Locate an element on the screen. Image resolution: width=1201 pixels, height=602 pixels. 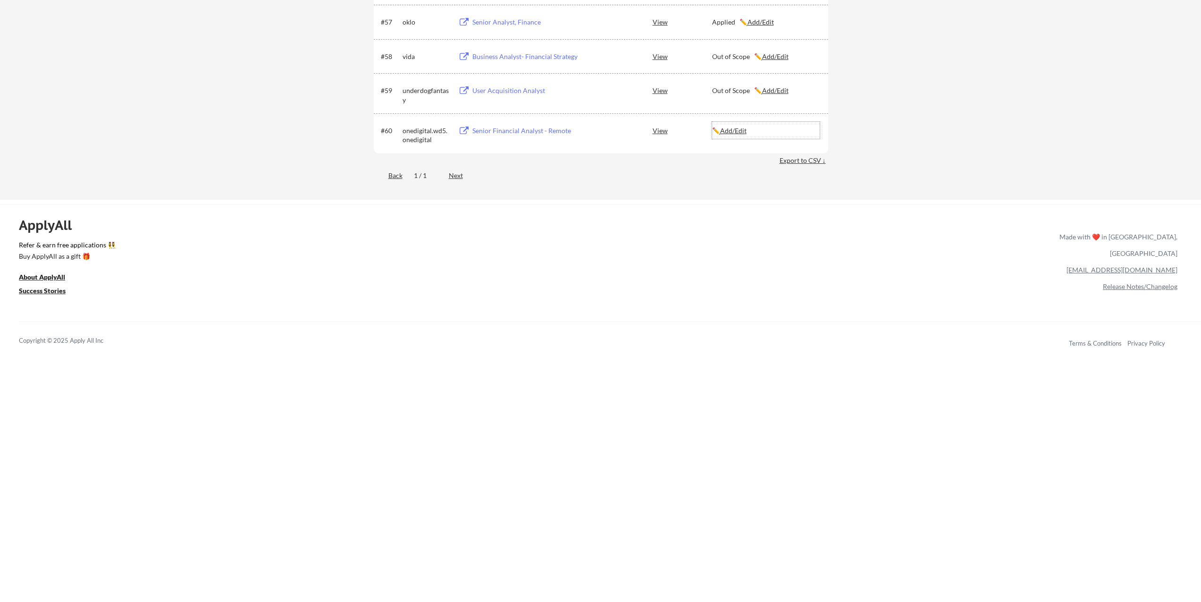
div: underdogfantasy is located at coordinates (426, 95).